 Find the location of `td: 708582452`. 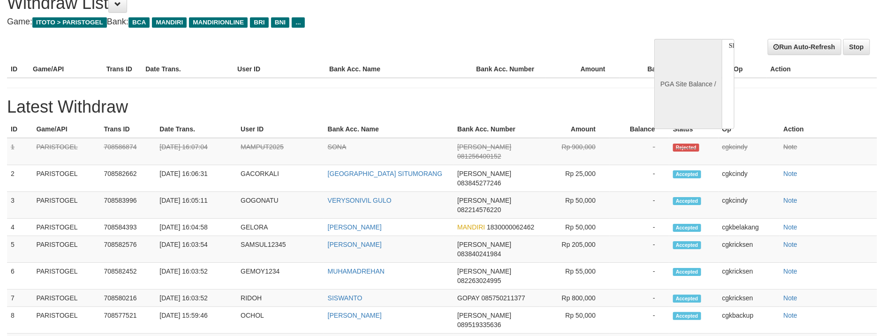

td: 708582452 is located at coordinates (128, 276).